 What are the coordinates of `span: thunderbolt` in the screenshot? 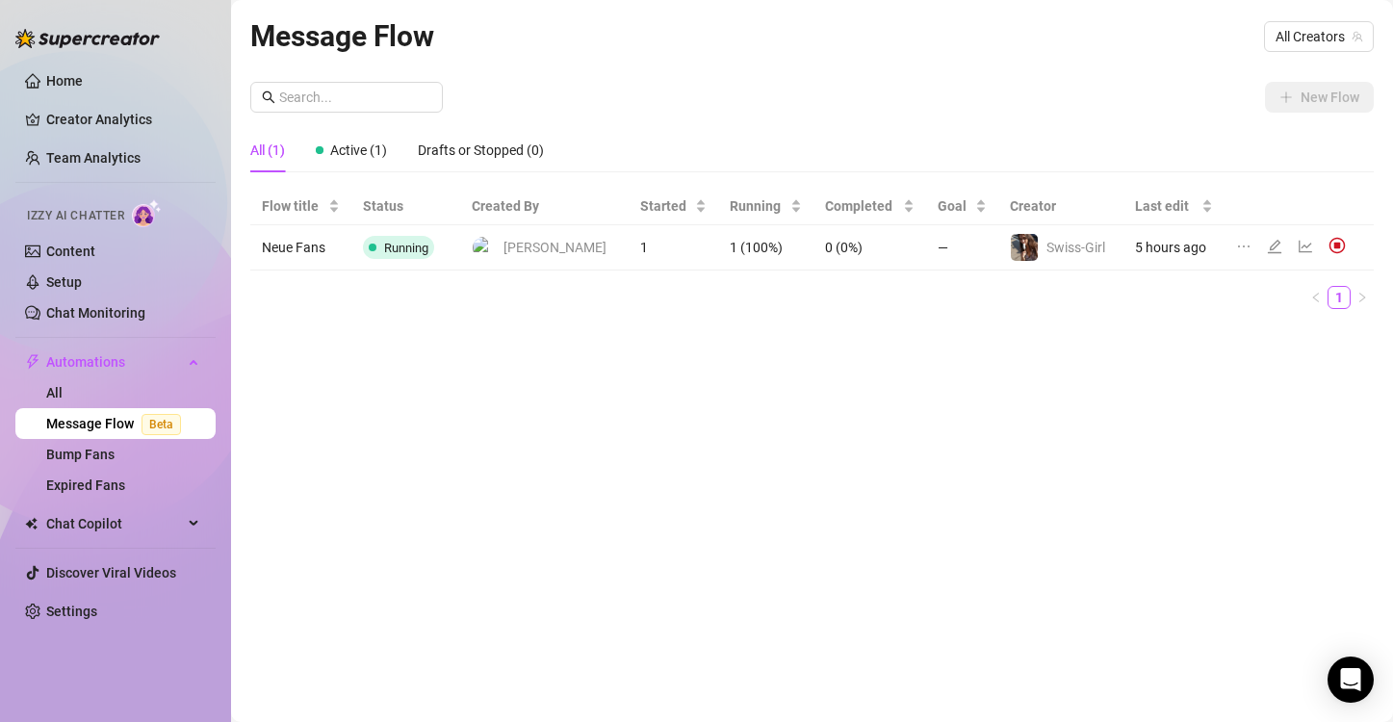 It's located at (33, 362).